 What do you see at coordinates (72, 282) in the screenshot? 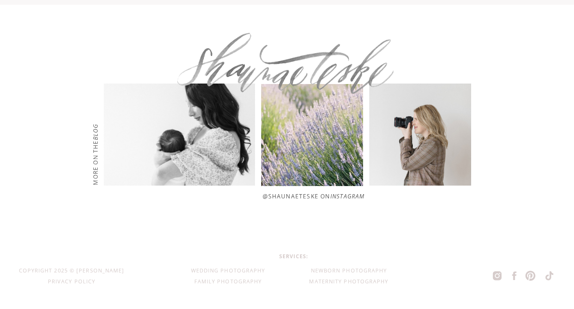
I see `a: Privacy Policy` at bounding box center [72, 282].